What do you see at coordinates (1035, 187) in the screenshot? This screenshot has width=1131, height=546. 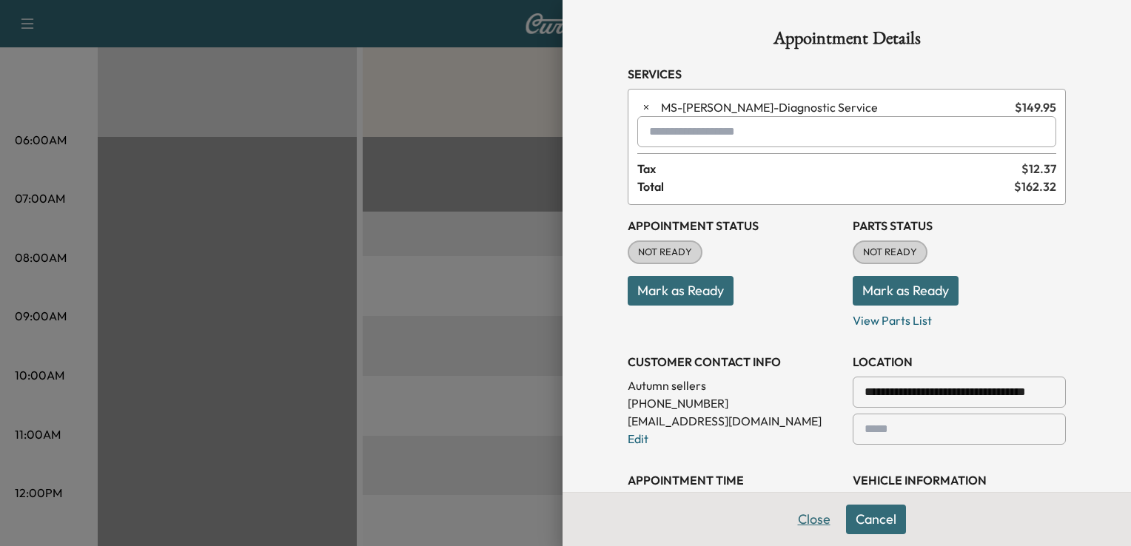 I see `span: $ 162.32` at bounding box center [1035, 187].